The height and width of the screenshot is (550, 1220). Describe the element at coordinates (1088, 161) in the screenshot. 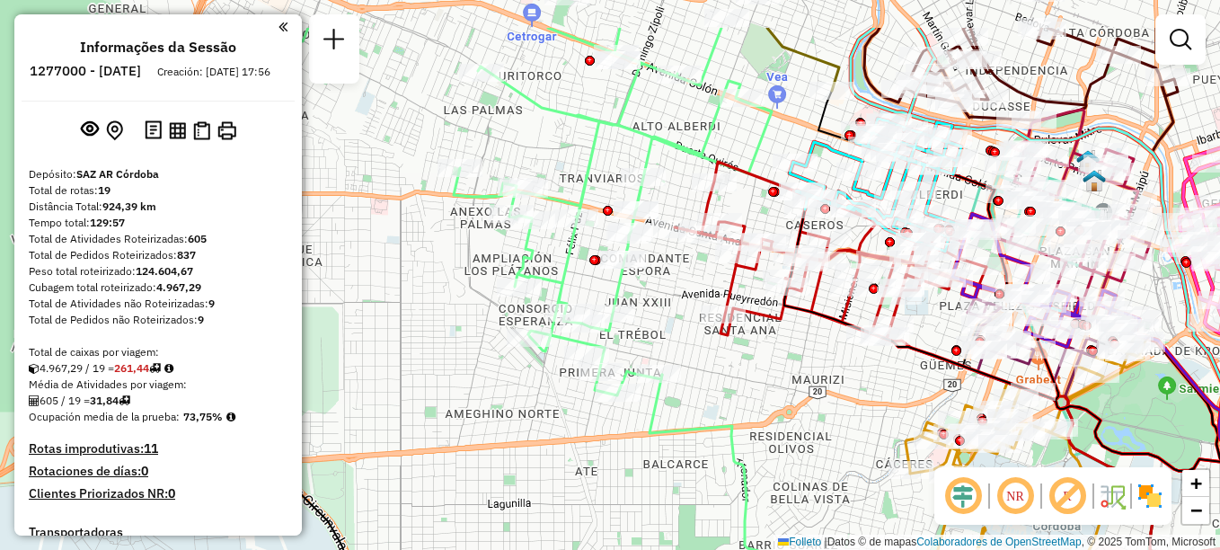

I see `img: UDC Cordoba` at that location.